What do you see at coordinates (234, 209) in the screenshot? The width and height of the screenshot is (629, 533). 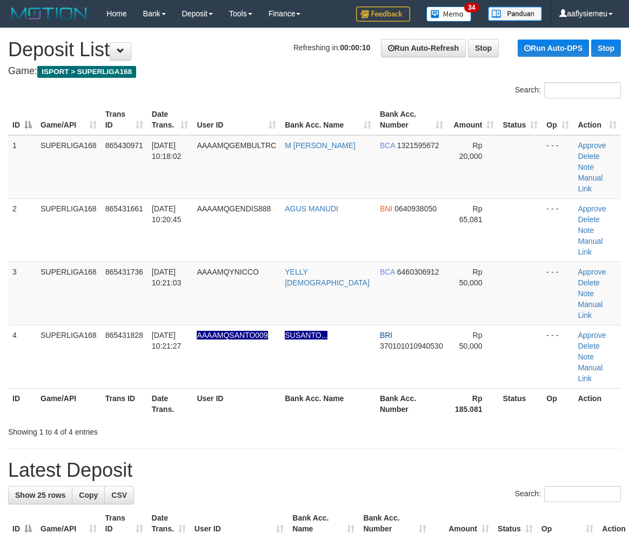 I see `span: AAAAMQGENDIS888` at bounding box center [234, 209].